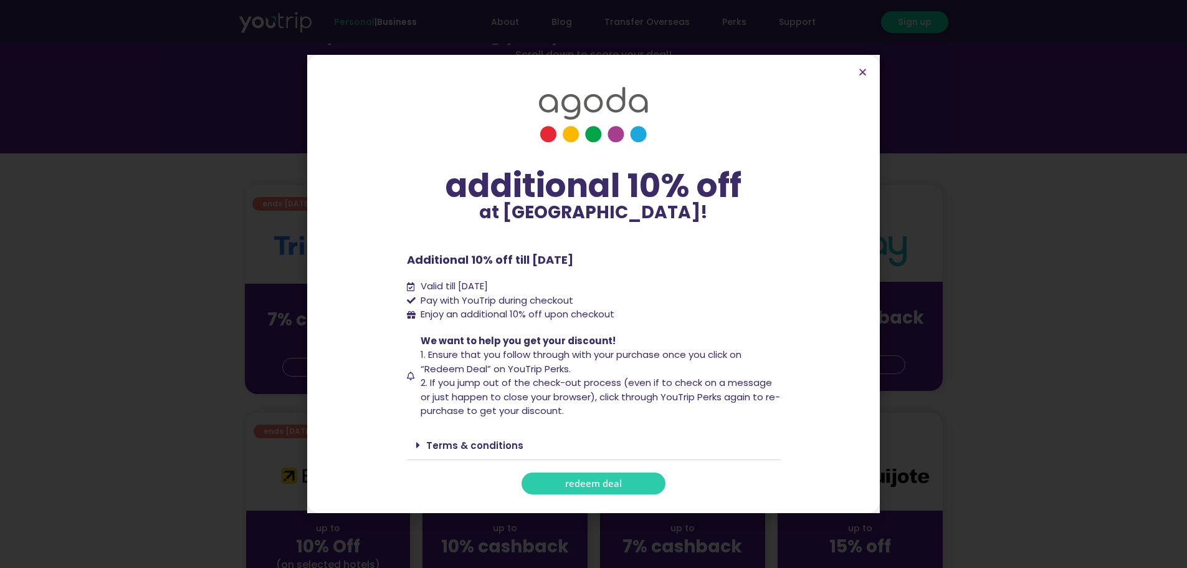 The image size is (1187, 568). Describe the element at coordinates (518, 340) in the screenshot. I see `span: We want to help you get your discount!` at that location.